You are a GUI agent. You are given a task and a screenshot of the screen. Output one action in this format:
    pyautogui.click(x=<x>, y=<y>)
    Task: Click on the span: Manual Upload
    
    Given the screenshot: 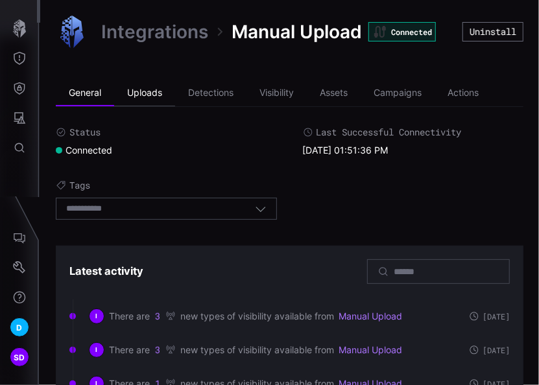 What is the action you would take?
    pyautogui.click(x=297, y=32)
    